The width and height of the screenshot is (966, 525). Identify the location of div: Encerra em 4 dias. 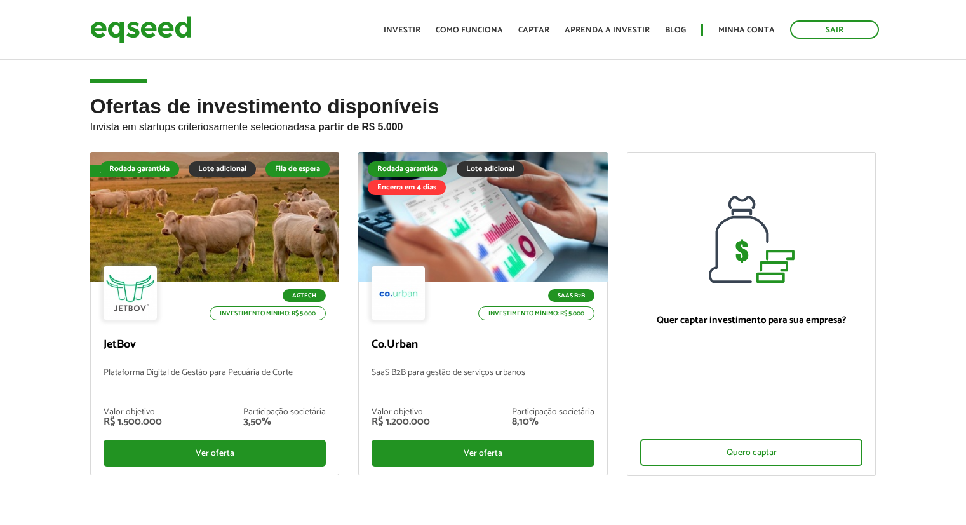
(407, 187).